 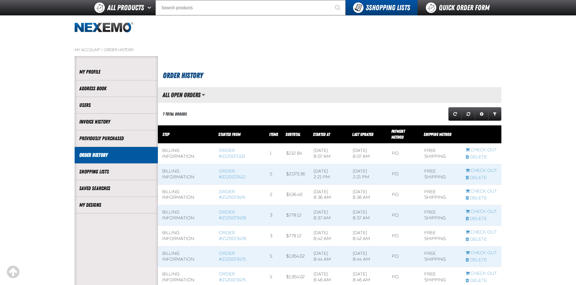 I want to click on a: Home, so click(x=104, y=27).